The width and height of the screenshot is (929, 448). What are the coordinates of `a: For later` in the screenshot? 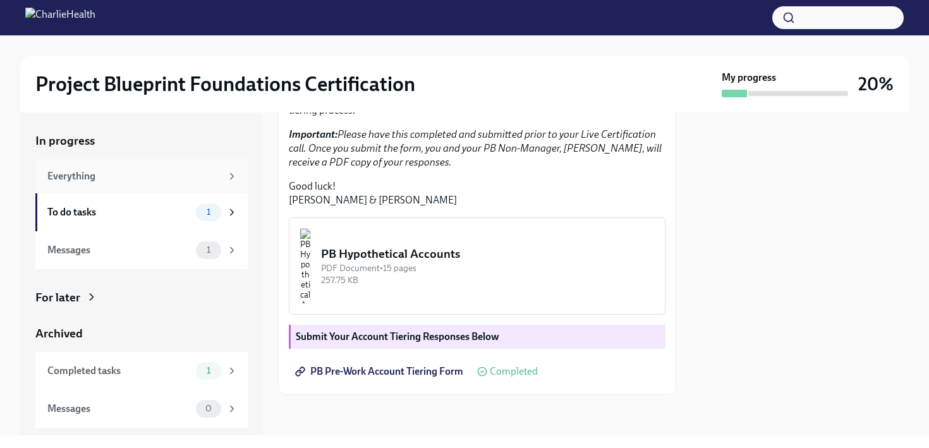 It's located at (142, 298).